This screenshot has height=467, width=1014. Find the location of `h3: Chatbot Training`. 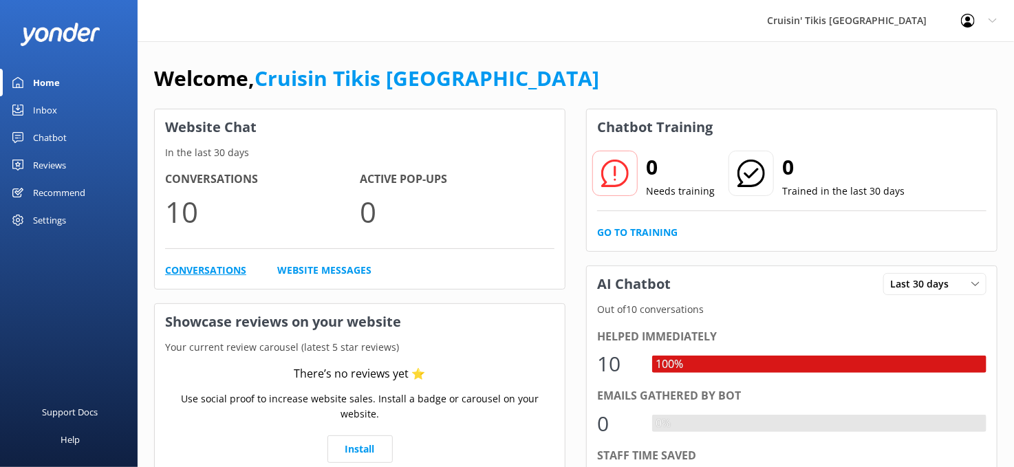

h3: Chatbot Training is located at coordinates (655, 127).